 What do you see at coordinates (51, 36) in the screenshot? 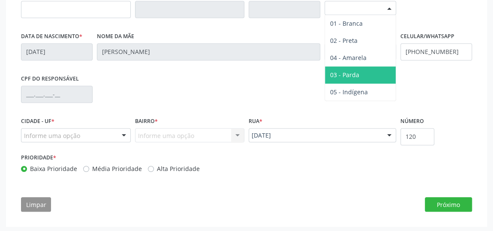
I see `label: Data de nascimento` at bounding box center [51, 36].